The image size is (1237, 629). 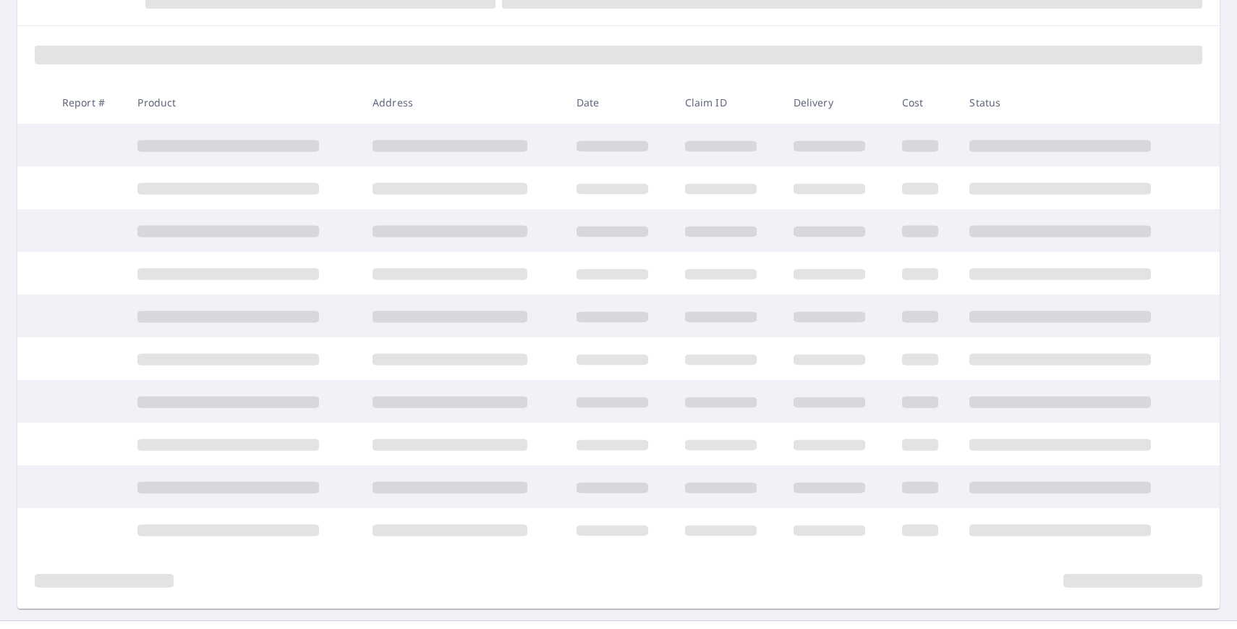 What do you see at coordinates (463, 102) in the screenshot?
I see `th: Address` at bounding box center [463, 102].